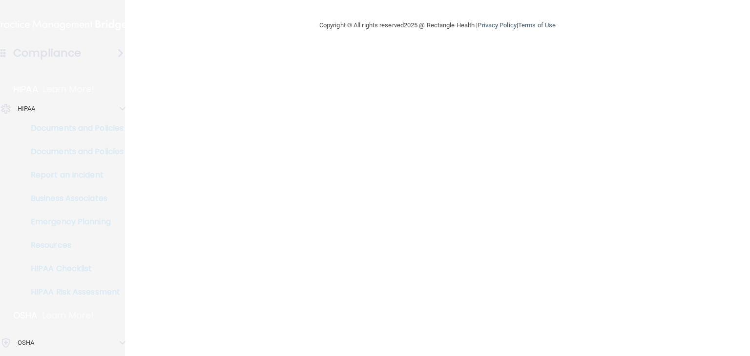 The width and height of the screenshot is (750, 356). Describe the element at coordinates (73, 269) in the screenshot. I see `p: HIPAA Checklist` at that location.